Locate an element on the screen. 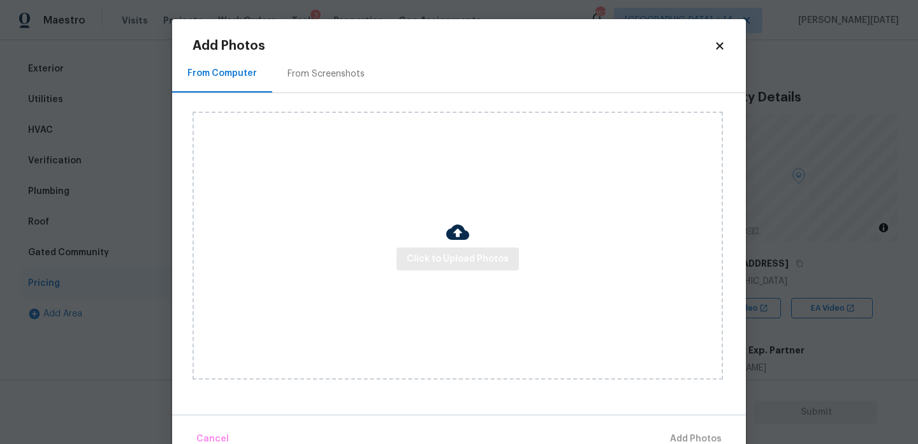 Image resolution: width=918 pixels, height=444 pixels. h2: Add Photos is located at coordinates (453, 46).